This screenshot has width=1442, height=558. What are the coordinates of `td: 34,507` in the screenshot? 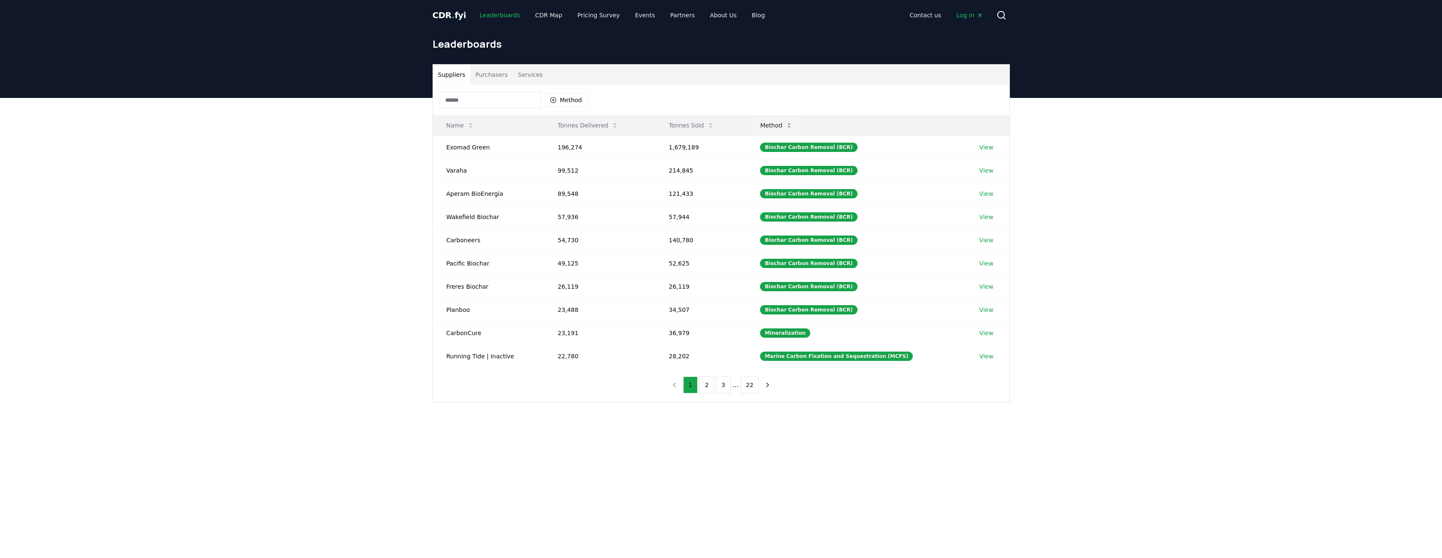 It's located at (701, 309).